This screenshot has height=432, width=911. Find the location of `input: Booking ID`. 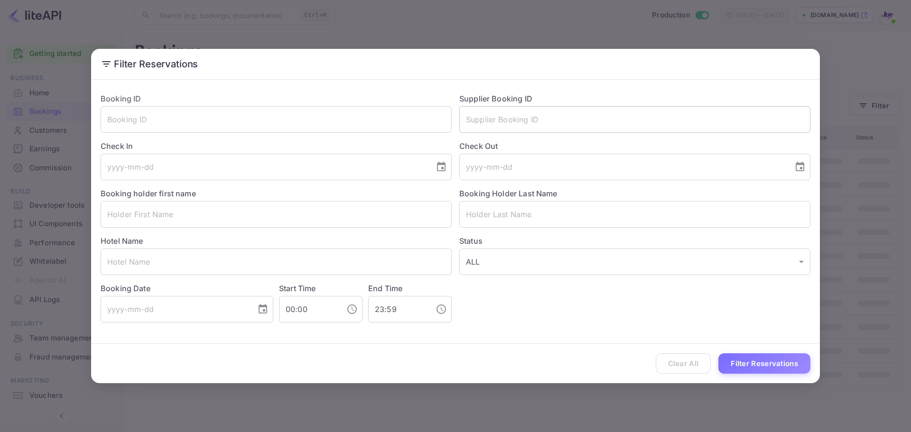

input: Booking ID is located at coordinates (276, 120).